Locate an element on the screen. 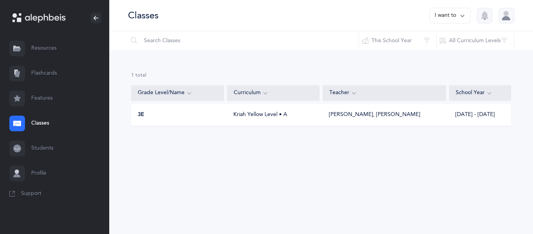 This screenshot has height=234, width=533. button: All Curriculum Levels is located at coordinates (475, 41).